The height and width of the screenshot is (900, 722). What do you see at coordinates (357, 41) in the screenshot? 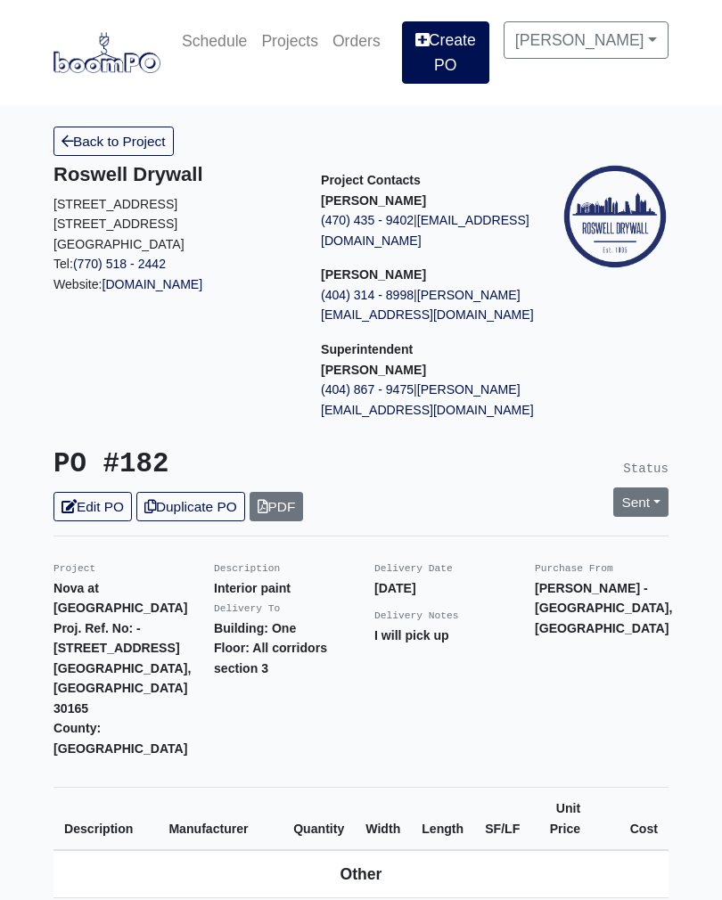
I see `a: Orders` at bounding box center [357, 41].